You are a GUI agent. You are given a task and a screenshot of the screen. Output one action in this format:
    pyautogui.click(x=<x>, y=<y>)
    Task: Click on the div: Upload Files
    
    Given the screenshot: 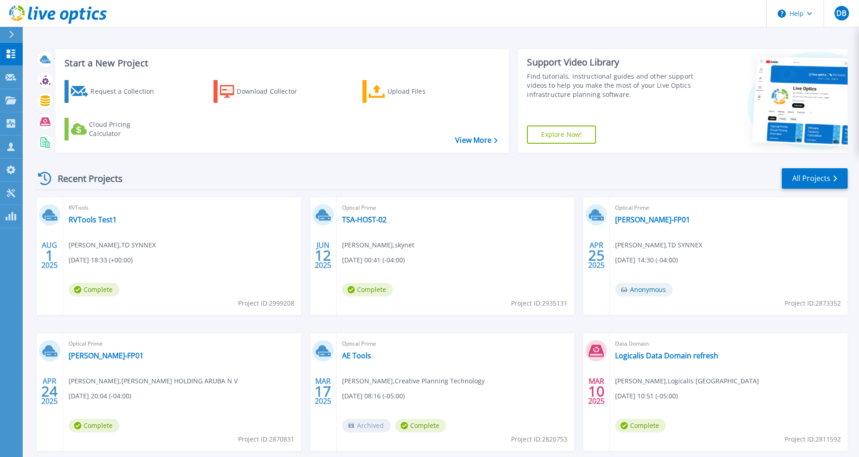 What is the action you would take?
    pyautogui.click(x=424, y=91)
    